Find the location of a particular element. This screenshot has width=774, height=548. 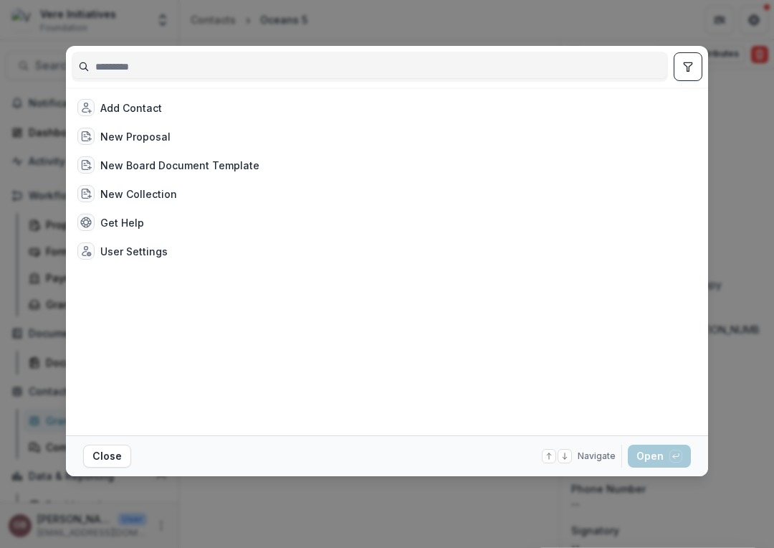

span: Navigate is located at coordinates (596, 456).